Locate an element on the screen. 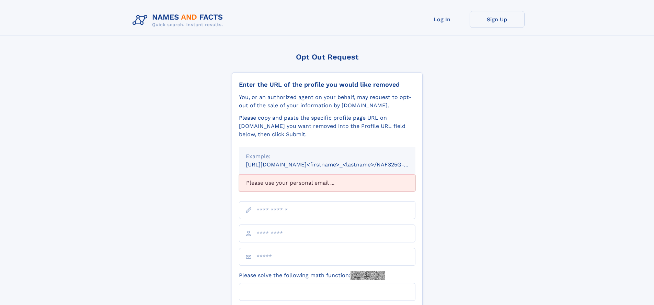 Image resolution: width=654 pixels, height=305 pixels. a: Sign Up is located at coordinates (497, 19).